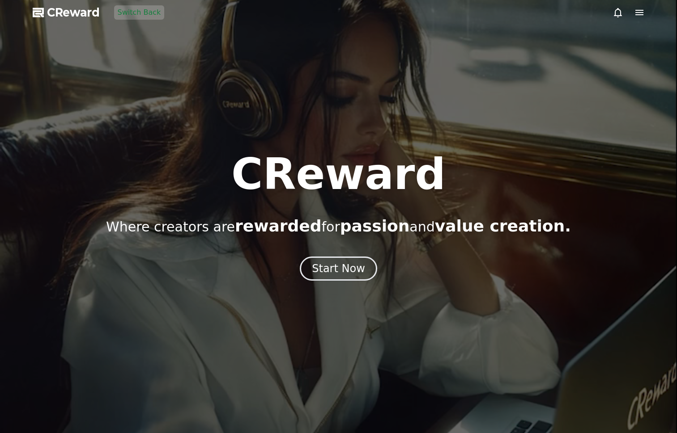 The width and height of the screenshot is (677, 433). What do you see at coordinates (139, 13) in the screenshot?
I see `button: Switch Back` at bounding box center [139, 13].